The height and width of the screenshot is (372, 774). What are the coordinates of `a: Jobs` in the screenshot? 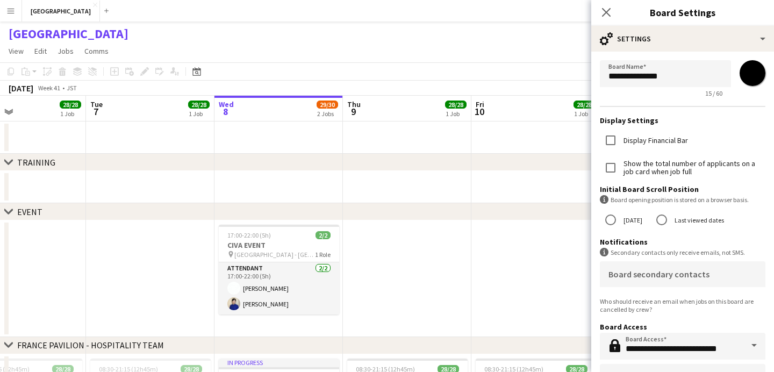 It's located at (66, 51).